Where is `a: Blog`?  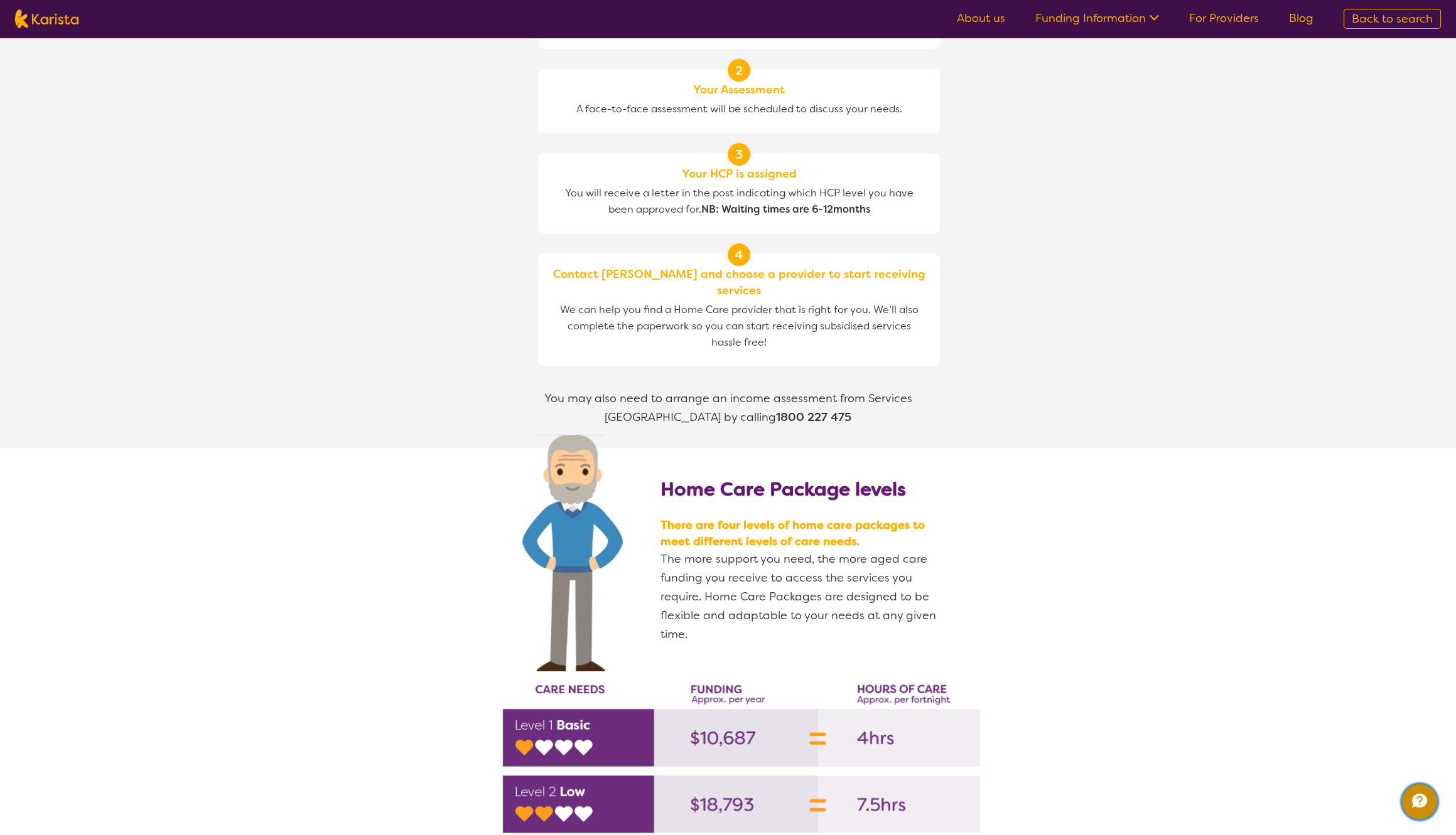 a: Blog is located at coordinates (1301, 18).